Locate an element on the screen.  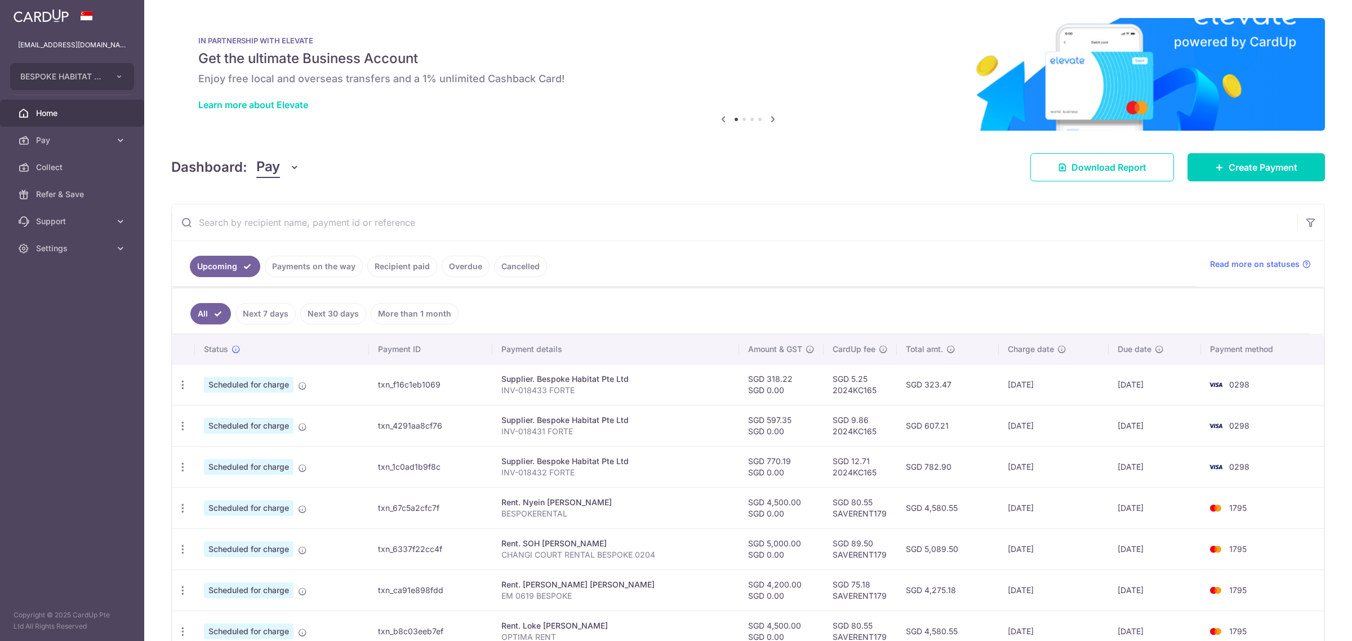
span: BESPOKE HABITAT FORTE PTE. LTD. is located at coordinates (62, 77).